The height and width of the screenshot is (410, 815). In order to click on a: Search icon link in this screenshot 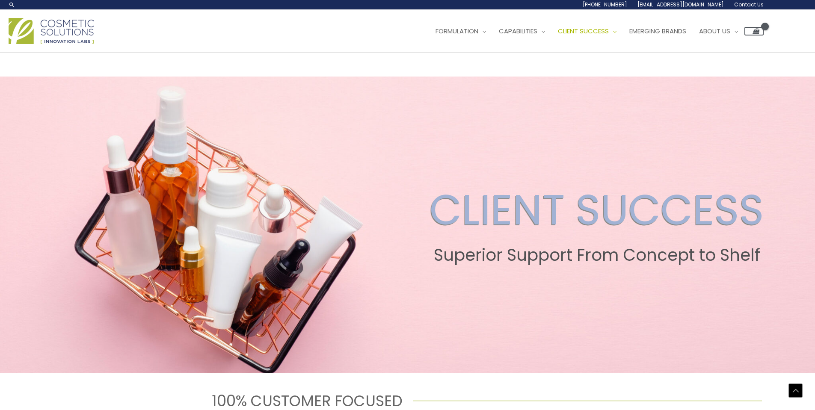, I will do `click(12, 5)`.